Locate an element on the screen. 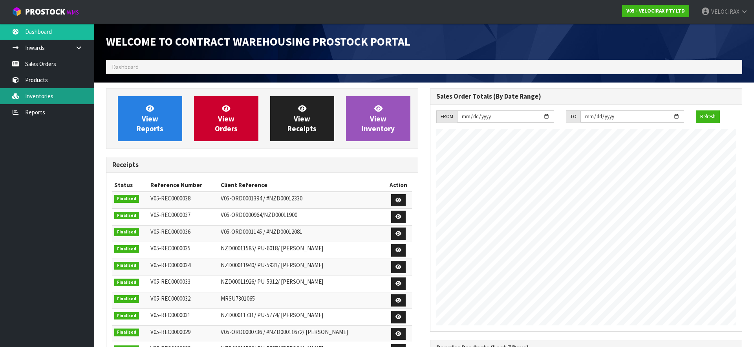 This screenshot has height=347, width=754. span: V05-REC0000038 is located at coordinates (171, 198).